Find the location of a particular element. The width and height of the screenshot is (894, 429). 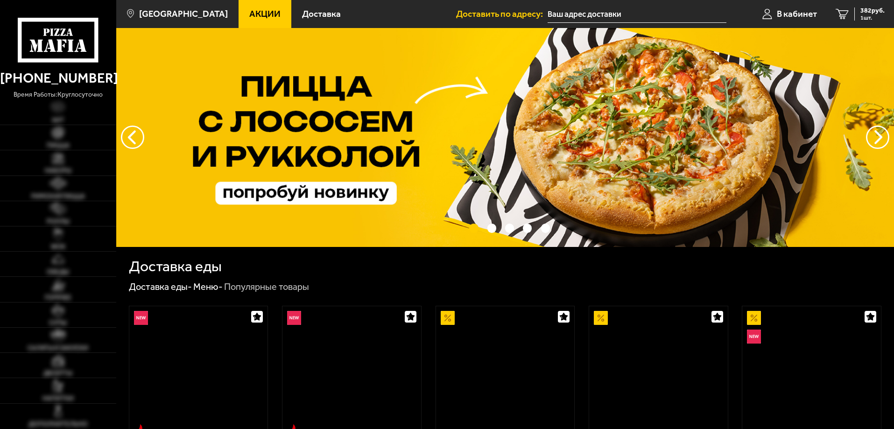

span: 1 шт. is located at coordinates (872, 18).